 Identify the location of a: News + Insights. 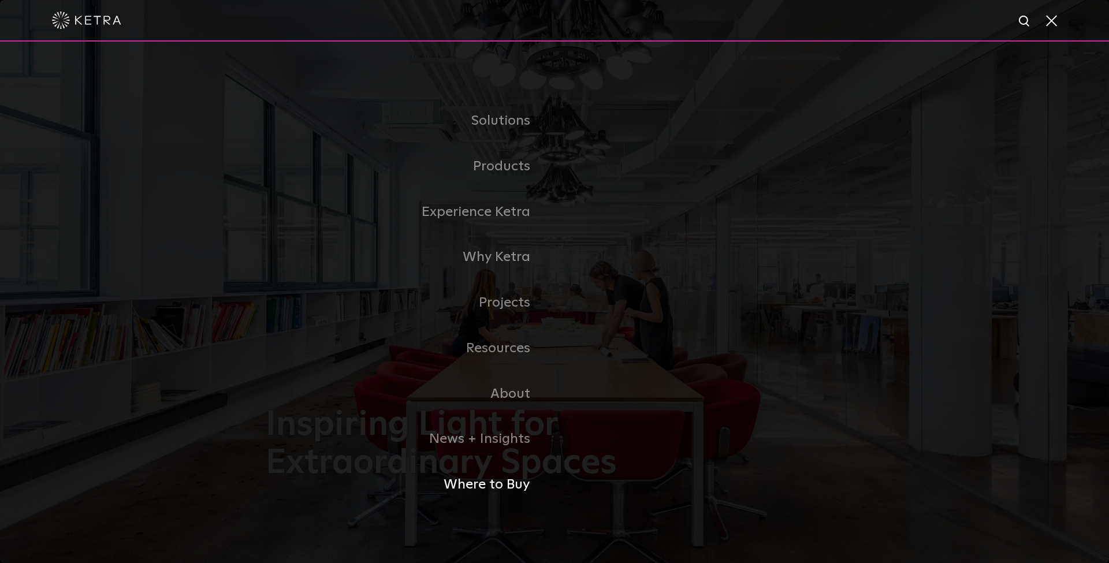
(410, 439).